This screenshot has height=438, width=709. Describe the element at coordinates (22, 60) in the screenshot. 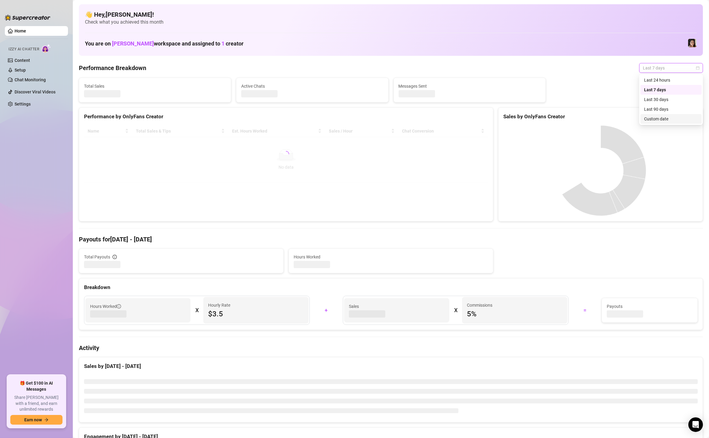

I see `a: Content` at that location.